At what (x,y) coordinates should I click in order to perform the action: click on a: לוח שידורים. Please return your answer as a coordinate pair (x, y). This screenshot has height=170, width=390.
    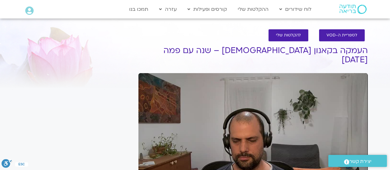
    Looking at the image, I should click on (295, 9).